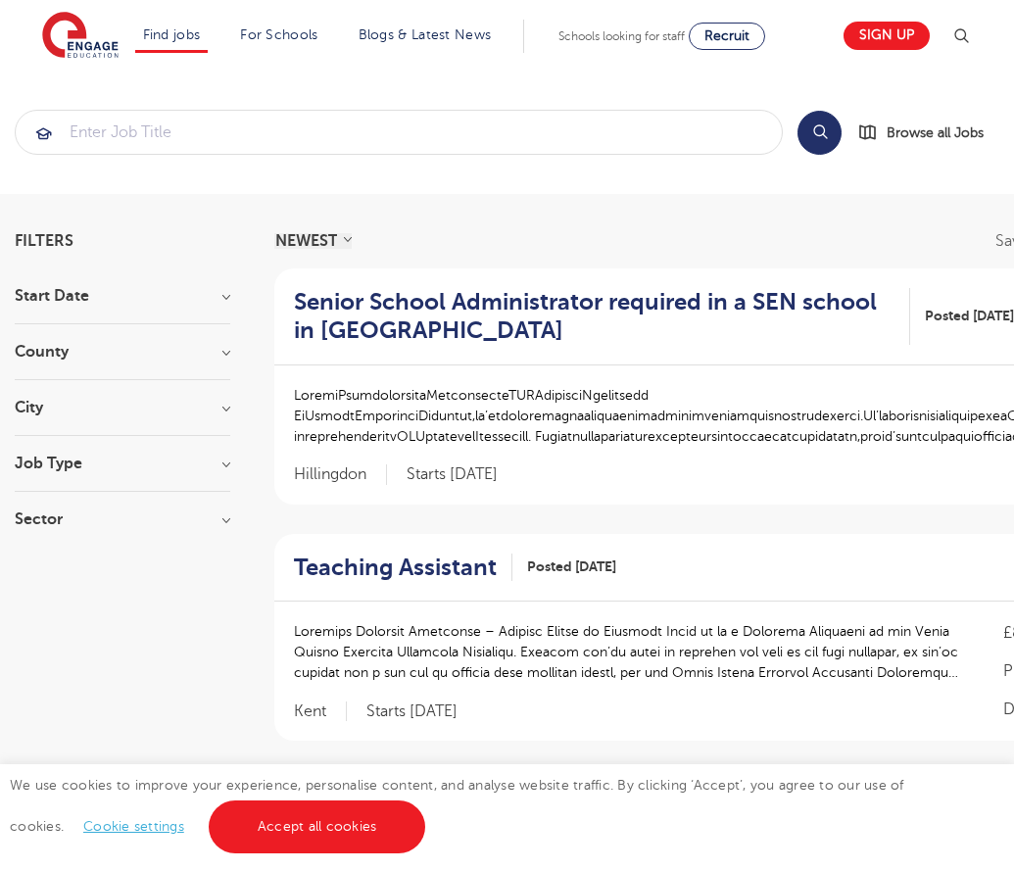 Image resolution: width=1014 pixels, height=870 pixels. What do you see at coordinates (399, 132) in the screenshot?
I see `input: Submit` at bounding box center [399, 132].